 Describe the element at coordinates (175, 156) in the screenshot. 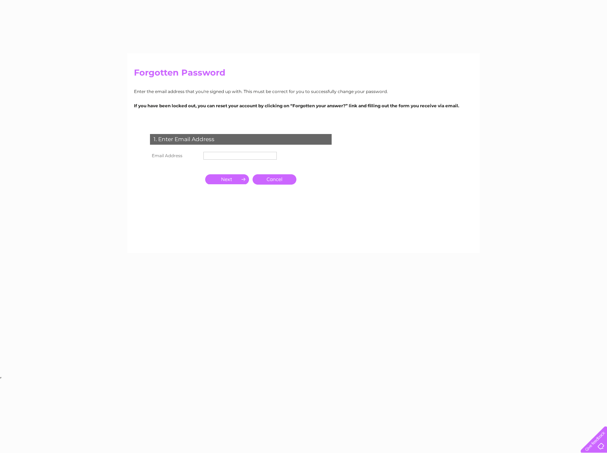

I see `th: Email Address` at that location.